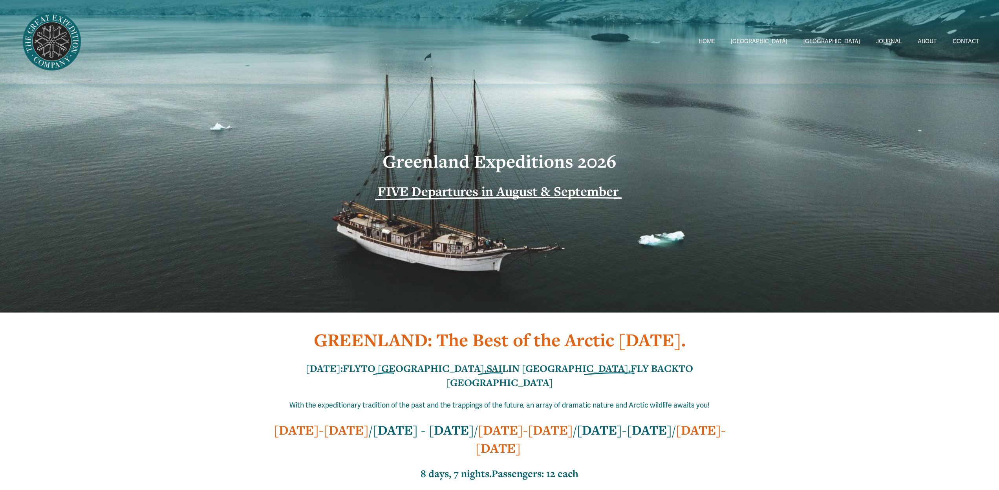 This screenshot has height=490, width=999. Describe the element at coordinates (497, 368) in the screenshot. I see `strong: SAIL` at that location.